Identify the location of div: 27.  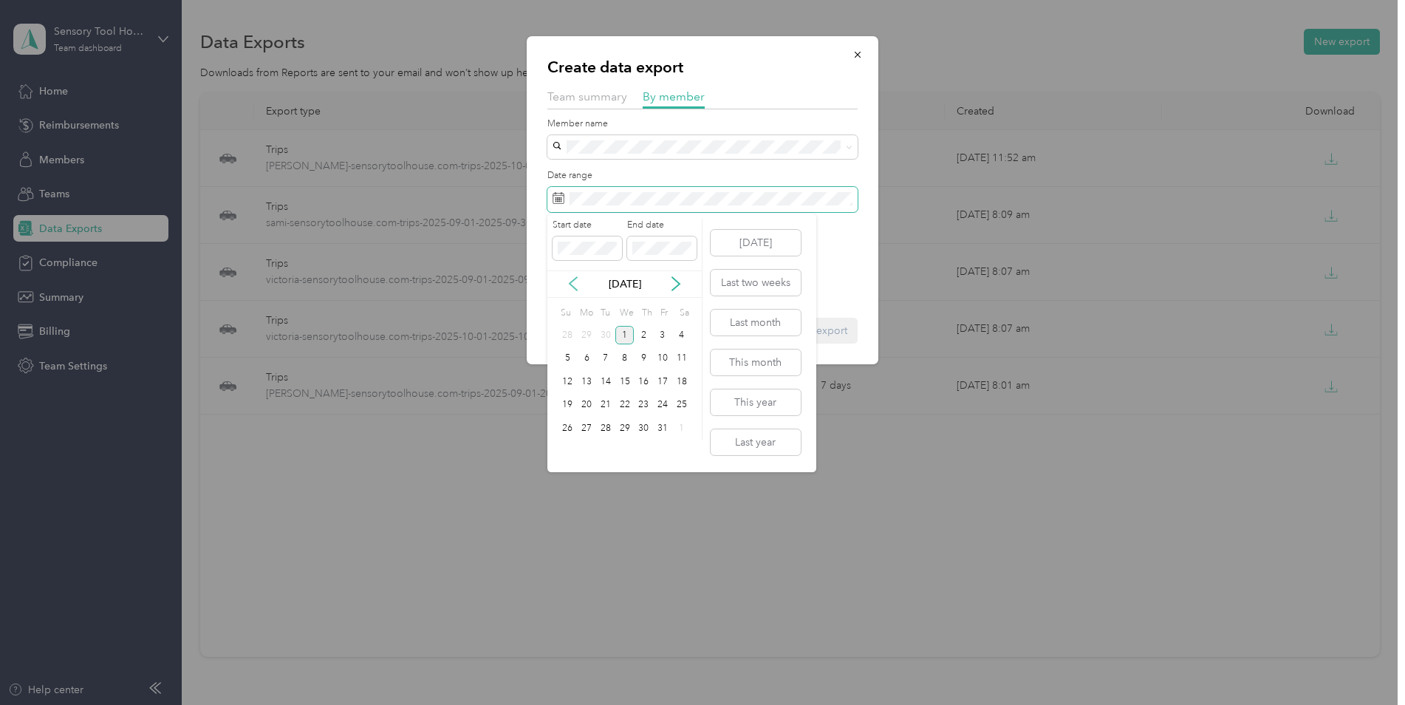
(587, 428).